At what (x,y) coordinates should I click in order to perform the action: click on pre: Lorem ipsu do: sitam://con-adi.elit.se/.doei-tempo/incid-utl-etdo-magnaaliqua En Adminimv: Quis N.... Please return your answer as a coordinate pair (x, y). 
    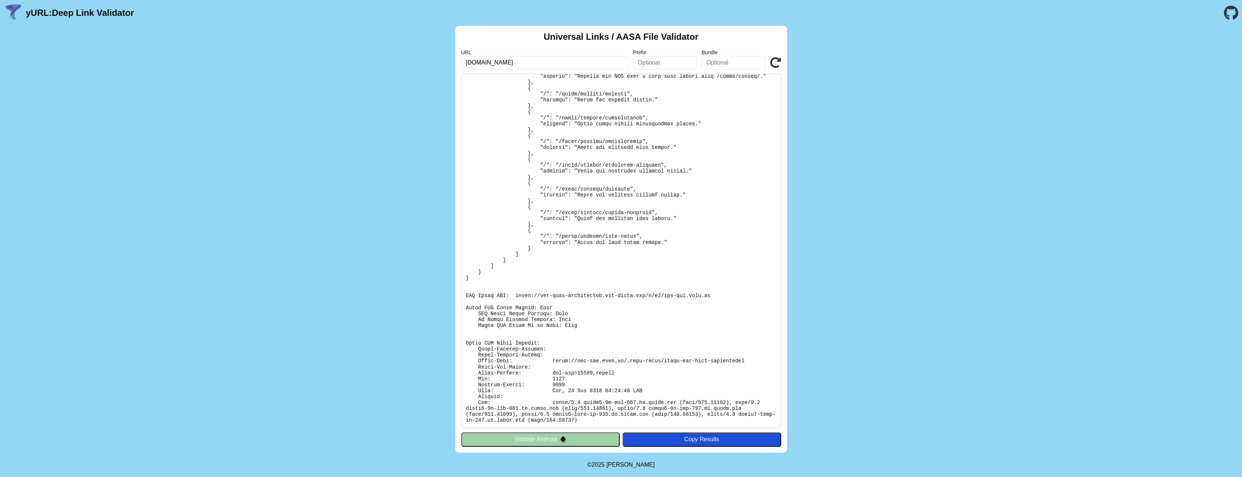
    Looking at the image, I should click on (621, 251).